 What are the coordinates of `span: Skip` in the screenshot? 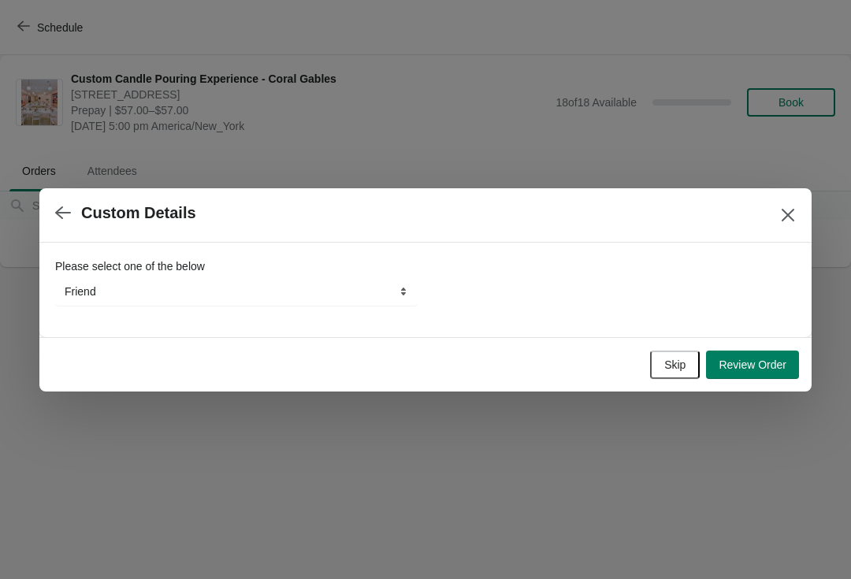 It's located at (675, 365).